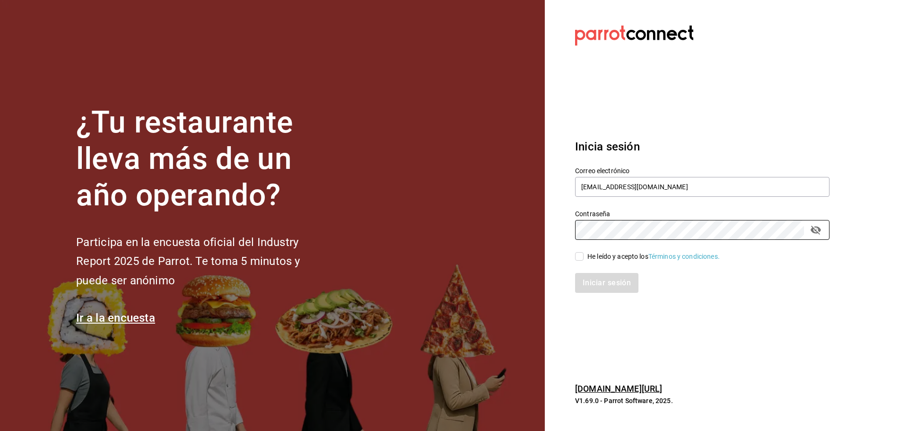 This screenshot has width=908, height=431. Describe the element at coordinates (204, 261) in the screenshot. I see `h2: Participa en la encuesta oficial del Industry Report 2025 de Parrot. Te toma 5 minutos y puede se...` at that location.